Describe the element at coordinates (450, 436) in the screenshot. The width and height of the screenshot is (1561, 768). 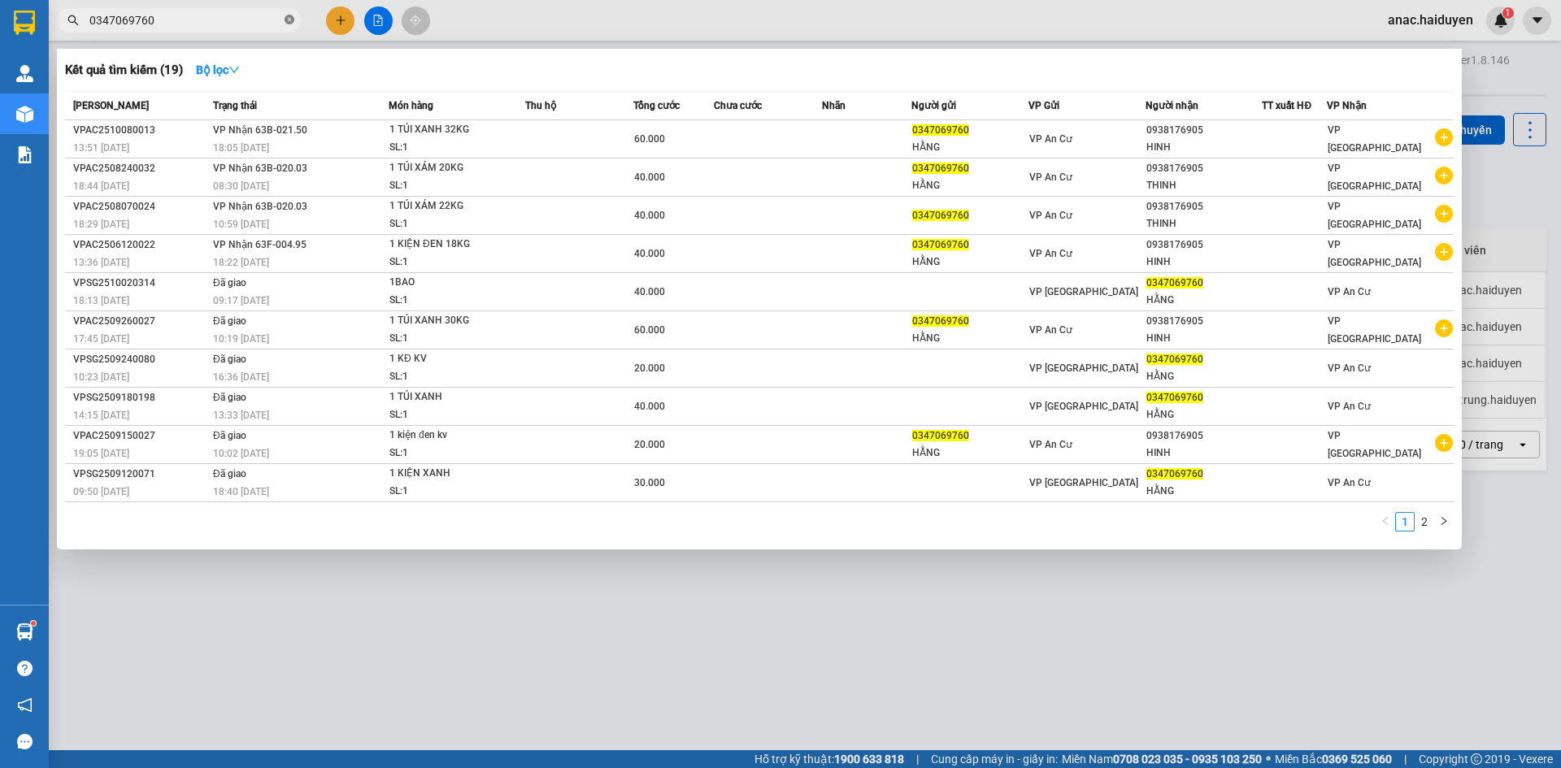
I see `div: 1 kiện đen kv` at that location.